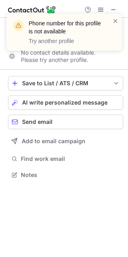  I want to click on span: Send email, so click(37, 122).